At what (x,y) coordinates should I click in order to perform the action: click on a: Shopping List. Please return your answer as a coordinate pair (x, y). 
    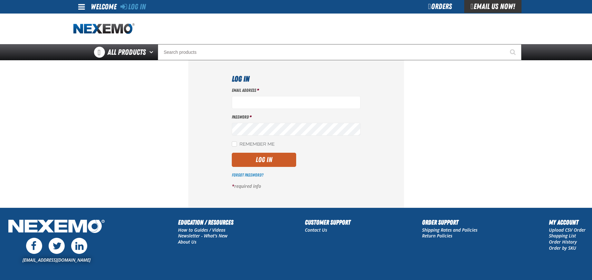
    Looking at the image, I should click on (562, 235).